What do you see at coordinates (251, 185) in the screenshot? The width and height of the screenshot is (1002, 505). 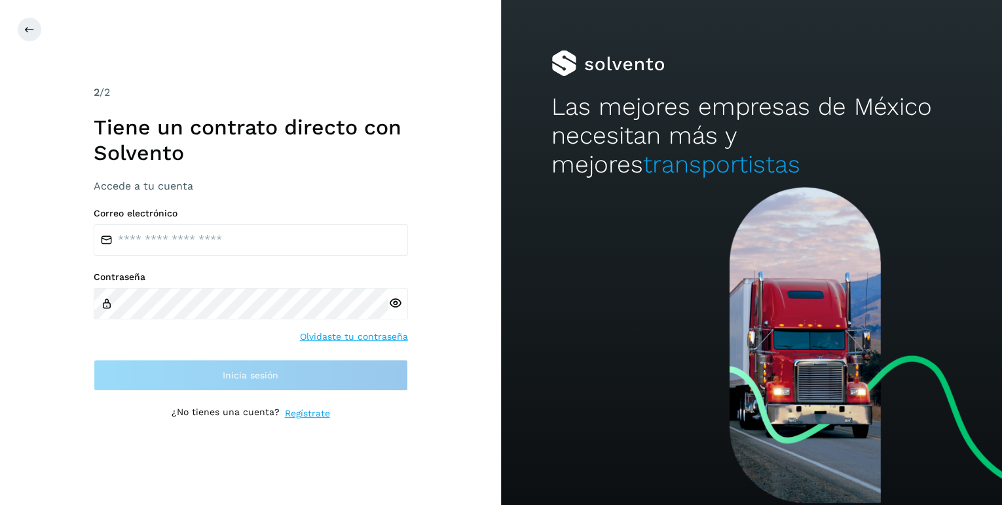 I see `h3: Accede a tu cuenta` at bounding box center [251, 185].